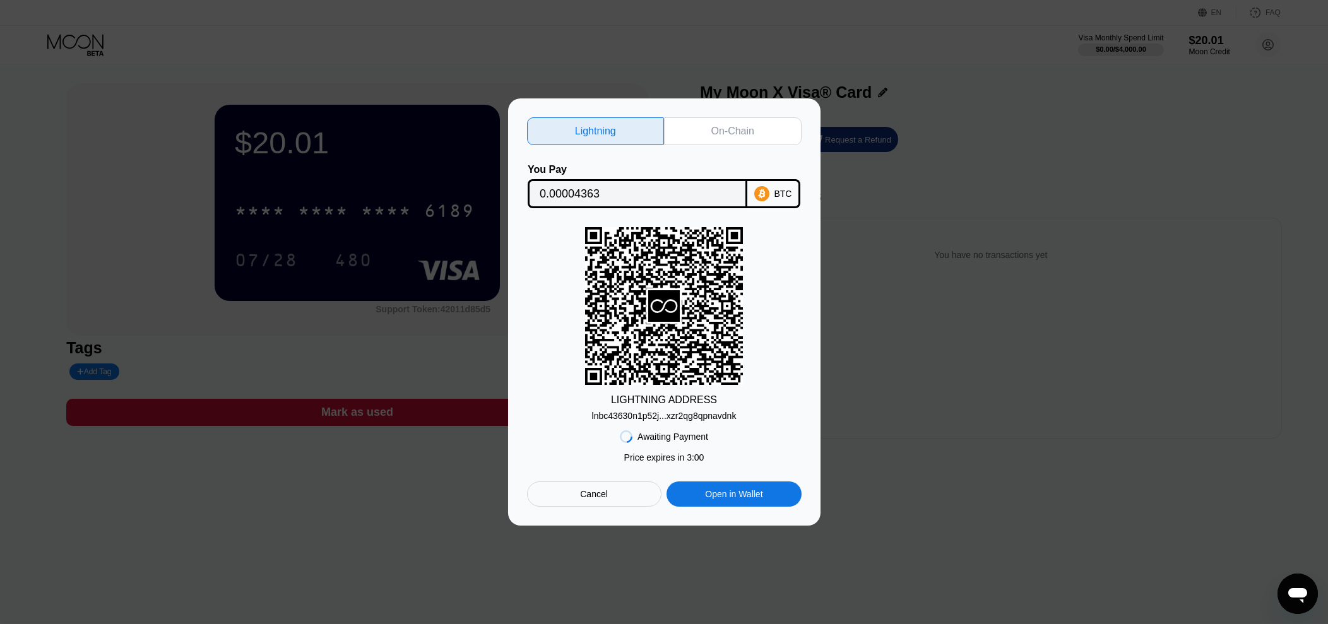 The height and width of the screenshot is (624, 1328). I want to click on div: BTC, so click(783, 194).